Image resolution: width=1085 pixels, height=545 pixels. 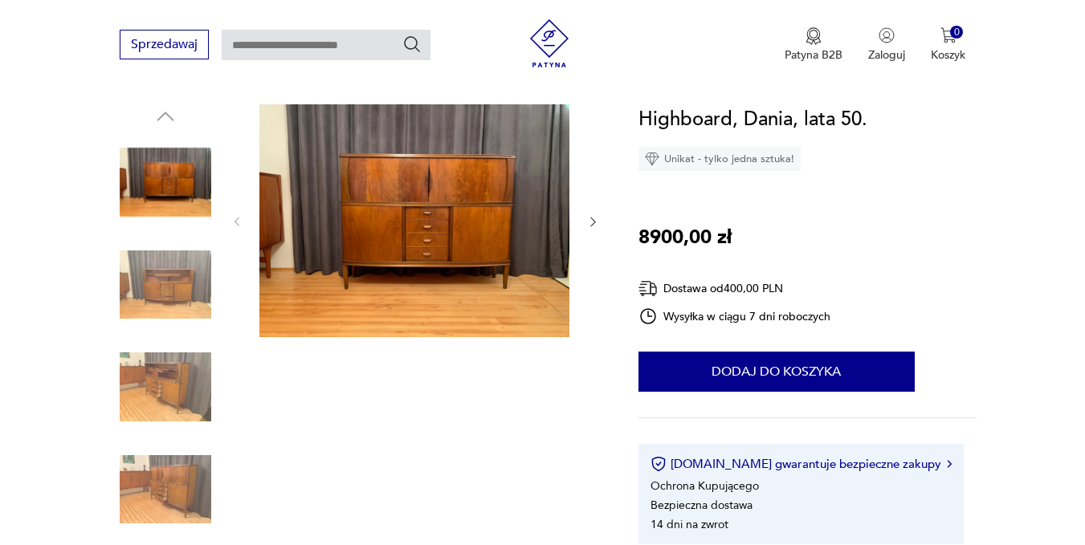 I want to click on img: Patyna - sklep z meblami i dekoracjami vintage, so click(x=549, y=43).